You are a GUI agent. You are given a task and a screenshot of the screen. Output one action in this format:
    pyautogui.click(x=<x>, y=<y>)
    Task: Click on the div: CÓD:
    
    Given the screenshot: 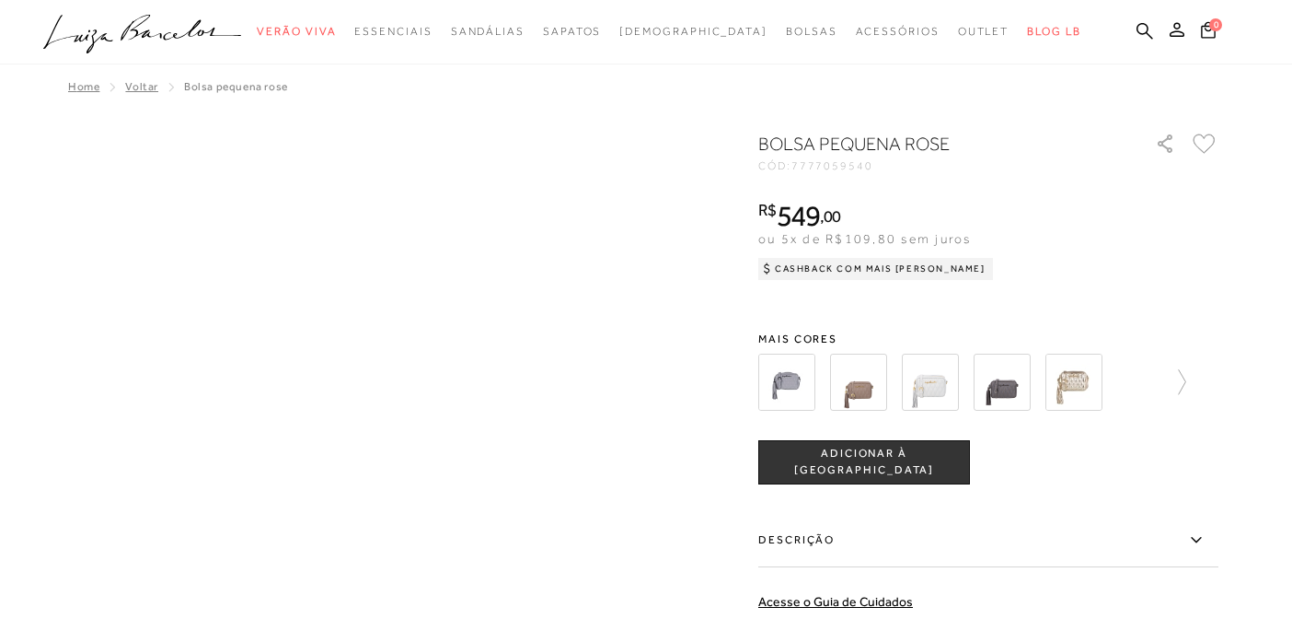 What is the action you would take?
    pyautogui.click(x=943, y=166)
    